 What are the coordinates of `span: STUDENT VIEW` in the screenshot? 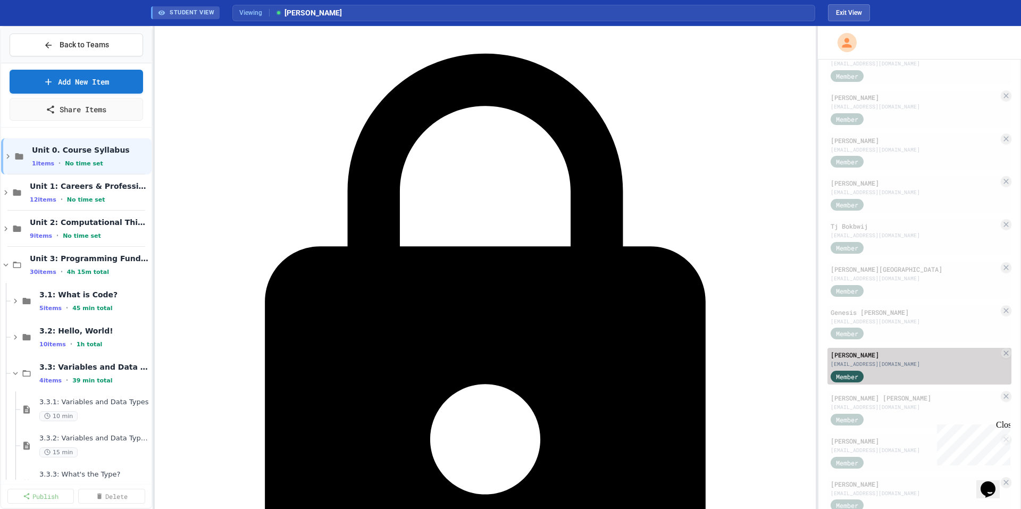 It's located at (192, 13).